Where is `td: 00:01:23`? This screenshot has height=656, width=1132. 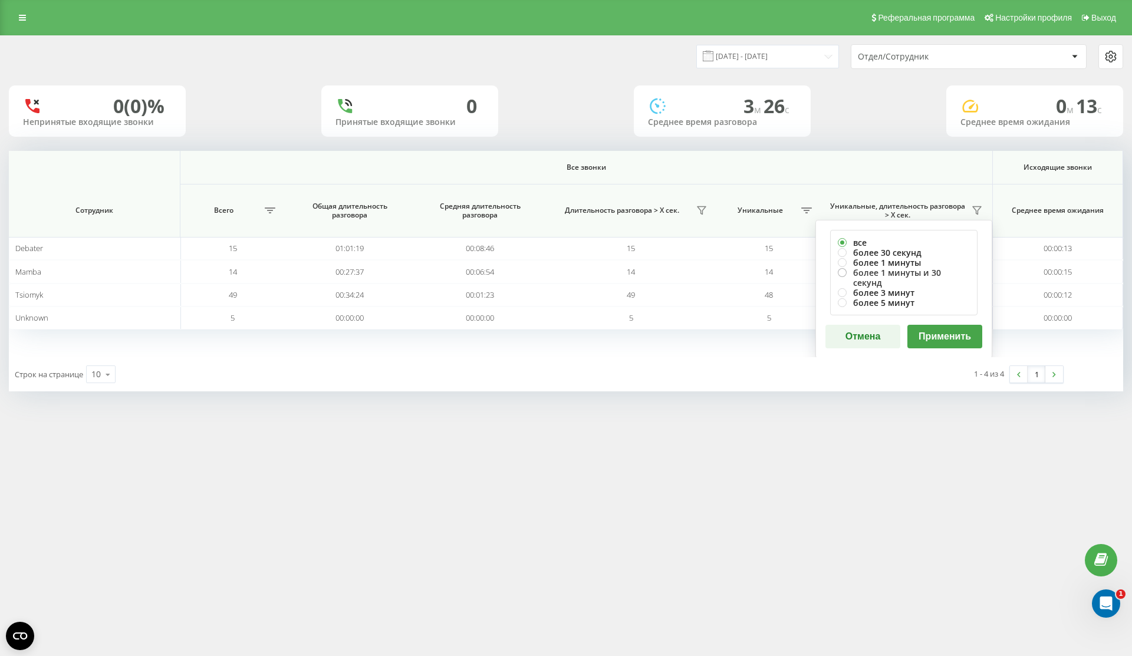
td: 00:01:23 is located at coordinates (480, 295).